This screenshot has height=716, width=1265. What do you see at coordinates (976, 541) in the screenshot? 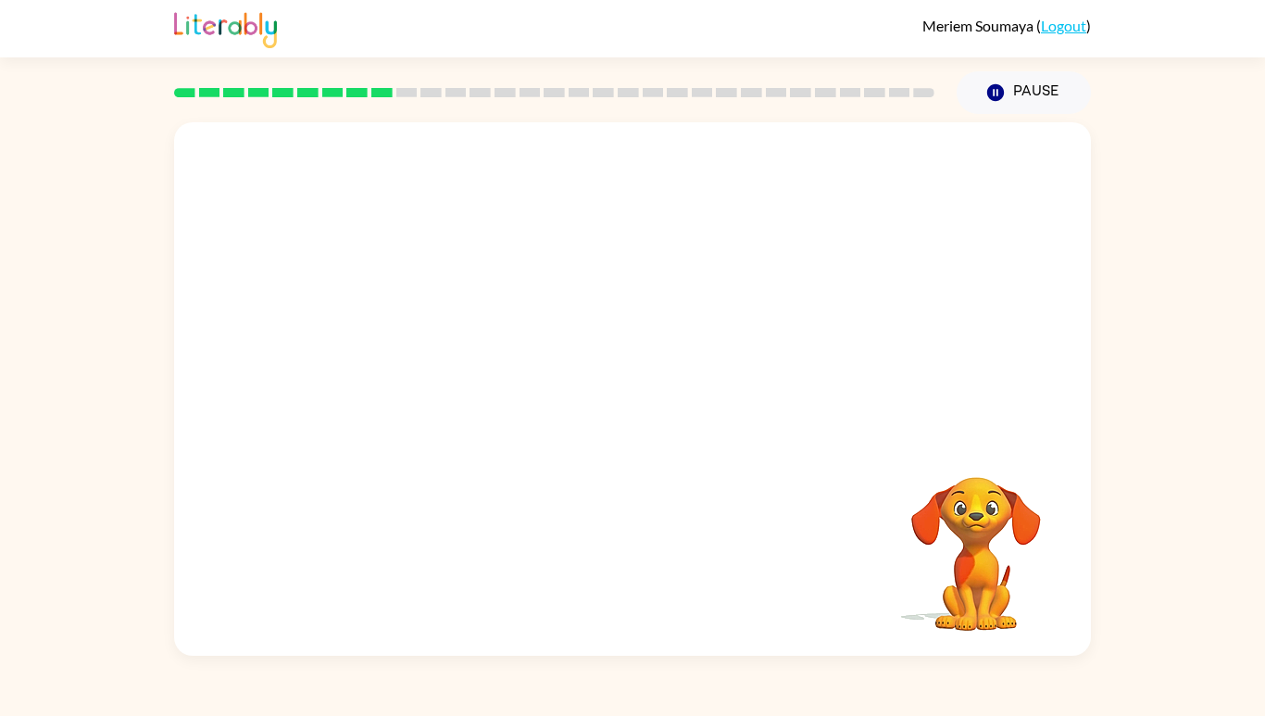
I see `video: Your browser must support playing .mp4 files to use Literably. Please try using another browser.` at bounding box center [976, 541].